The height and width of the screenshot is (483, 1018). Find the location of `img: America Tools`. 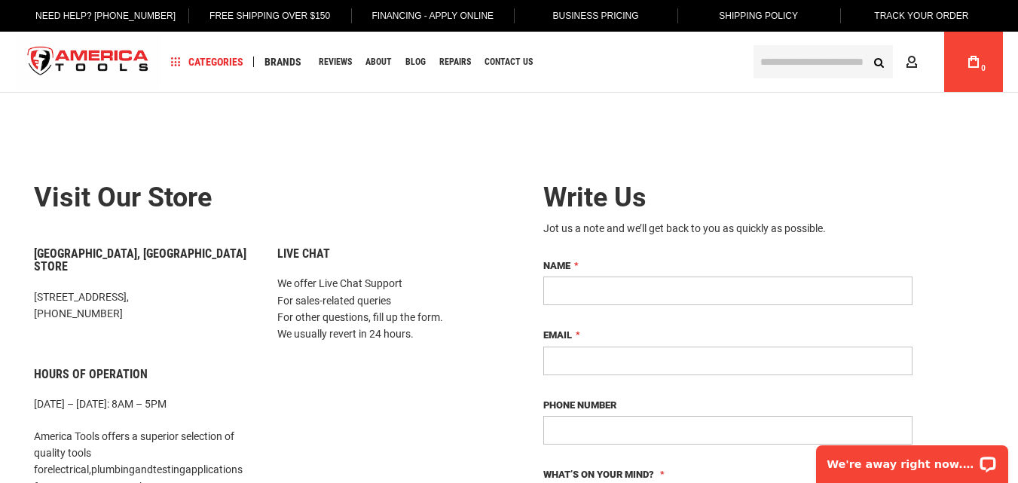

img: America Tools is located at coordinates (88, 62).